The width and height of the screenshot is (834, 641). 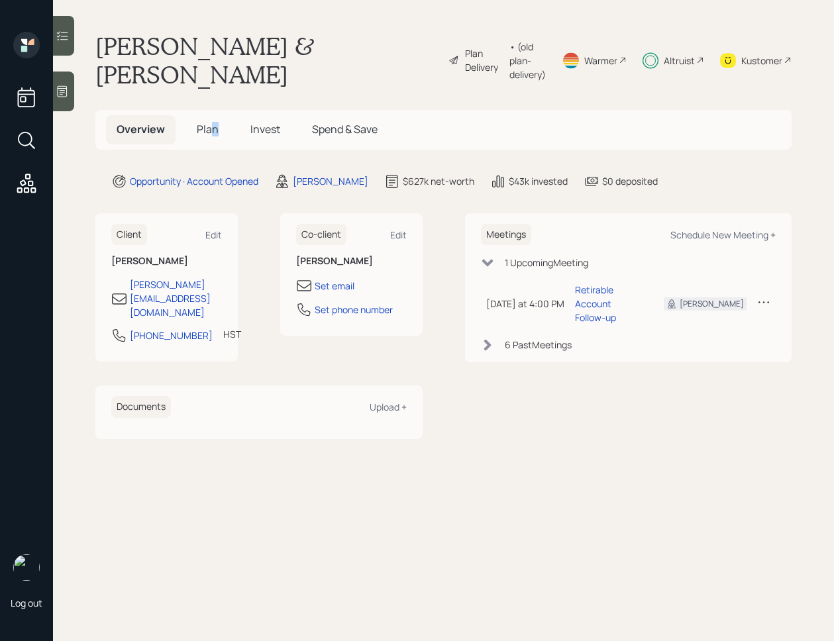 What do you see at coordinates (344, 129) in the screenshot?
I see `span: Spend & Save` at bounding box center [344, 129].